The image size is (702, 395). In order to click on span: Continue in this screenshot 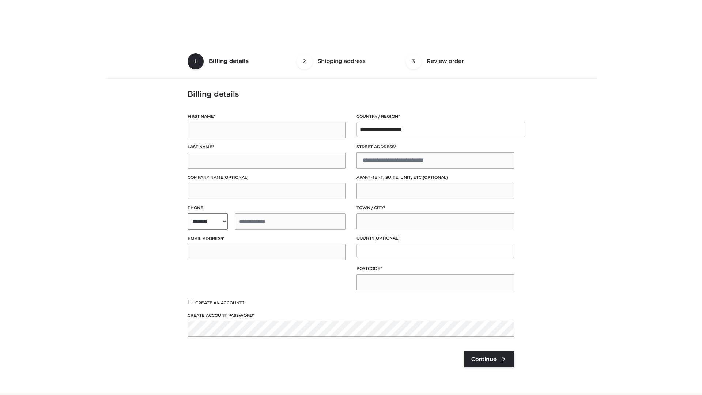, I will do `click(483, 359)`.